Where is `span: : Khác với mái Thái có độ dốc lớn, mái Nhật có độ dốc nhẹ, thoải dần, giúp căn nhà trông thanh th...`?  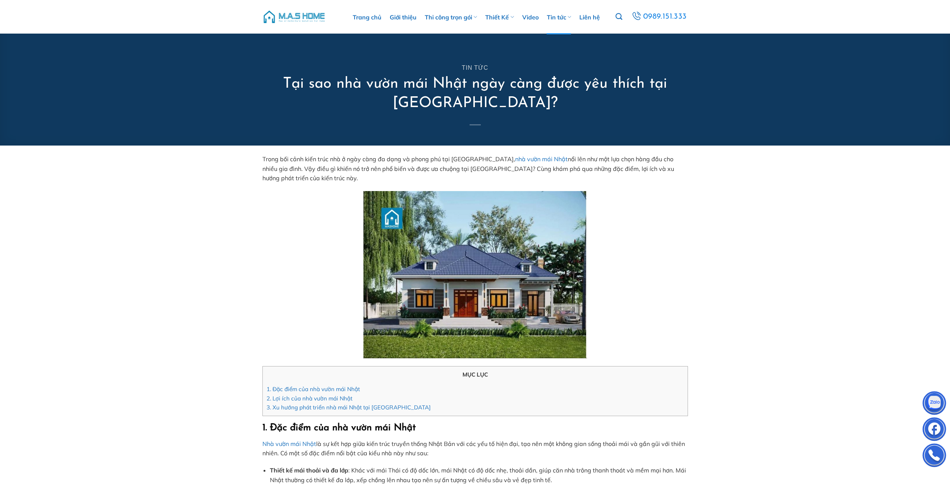 span: : Khác với mái Thái có độ dốc lớn, mái Nhật có độ dốc nhẹ, thoải dần, giúp căn nhà trông thanh th... is located at coordinates (478, 475).